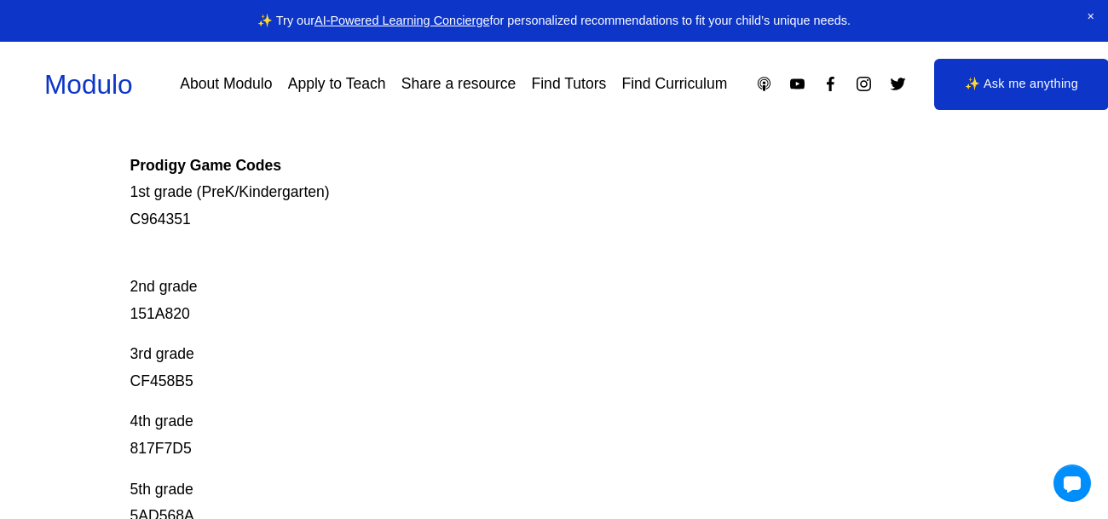  What do you see at coordinates (511, 435) in the screenshot?
I see `p: 4th grade 817F7D5` at bounding box center [511, 435].